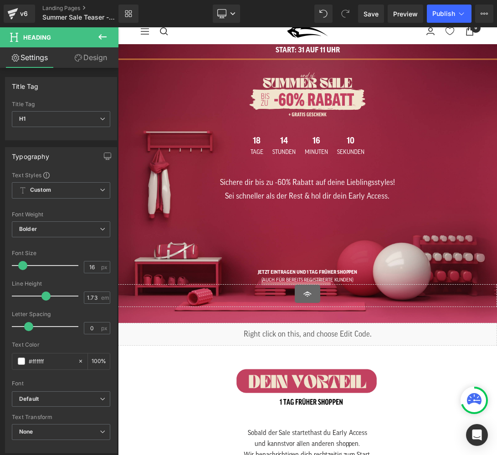 The image size is (497, 455). I want to click on div: Letter Spacing, so click(61, 314).